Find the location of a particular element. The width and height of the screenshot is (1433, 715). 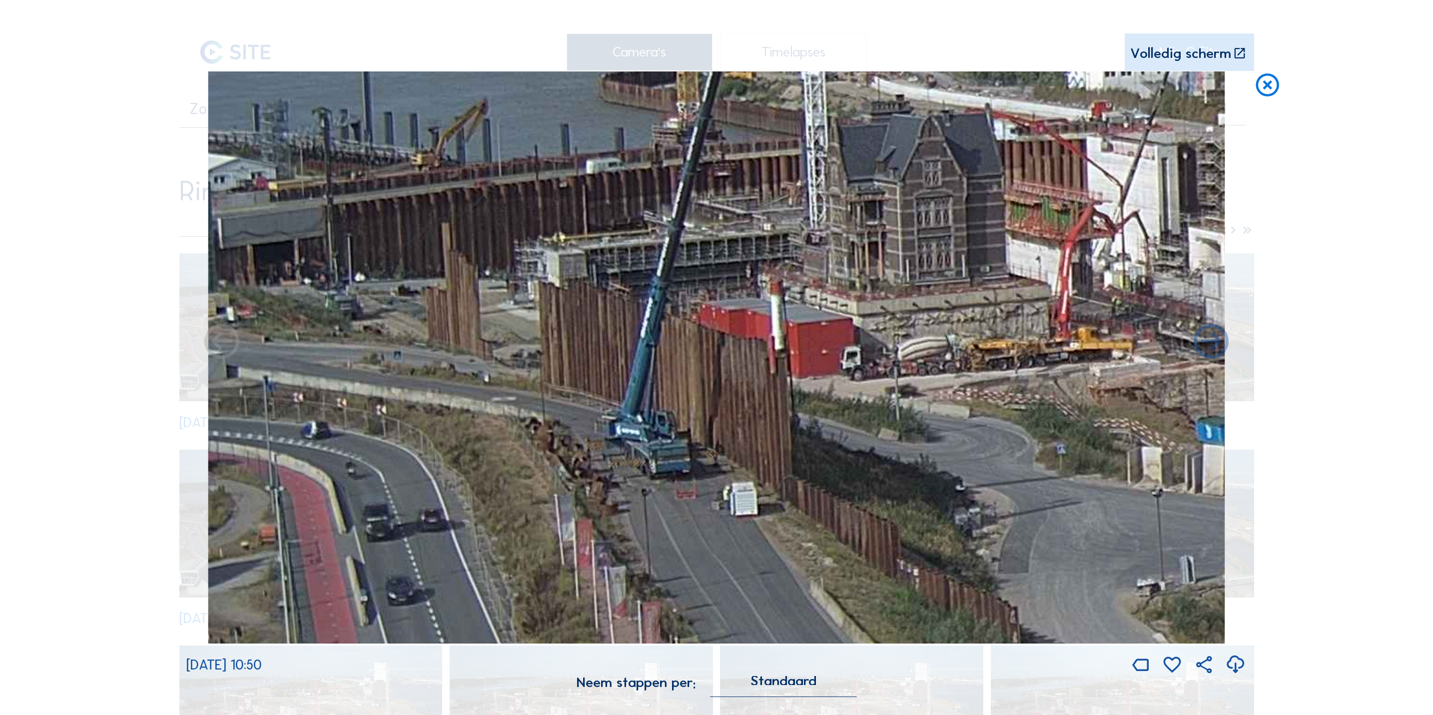

i: Forward is located at coordinates (222, 343).